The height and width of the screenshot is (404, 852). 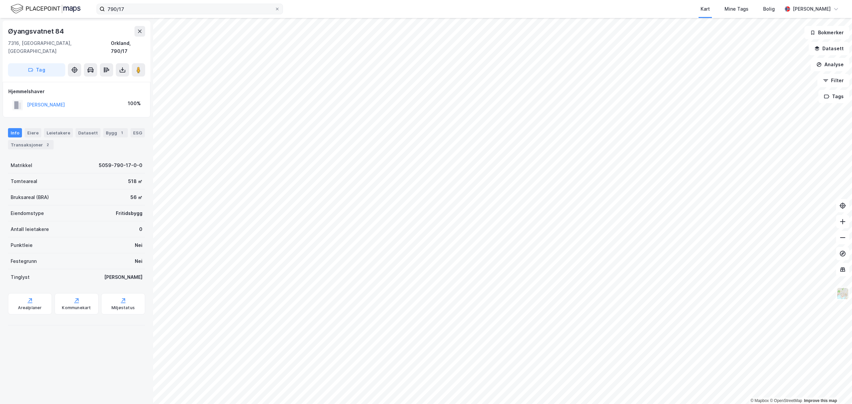 What do you see at coordinates (33, 133) in the screenshot?
I see `div: Eiere` at bounding box center [33, 133].